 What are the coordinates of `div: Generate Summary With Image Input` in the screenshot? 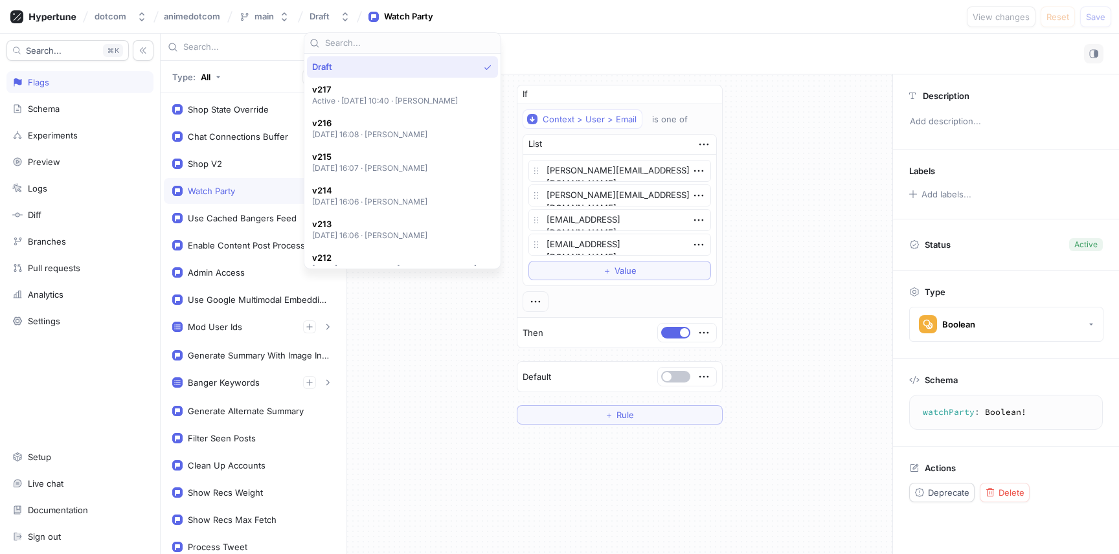 It's located at (258, 355).